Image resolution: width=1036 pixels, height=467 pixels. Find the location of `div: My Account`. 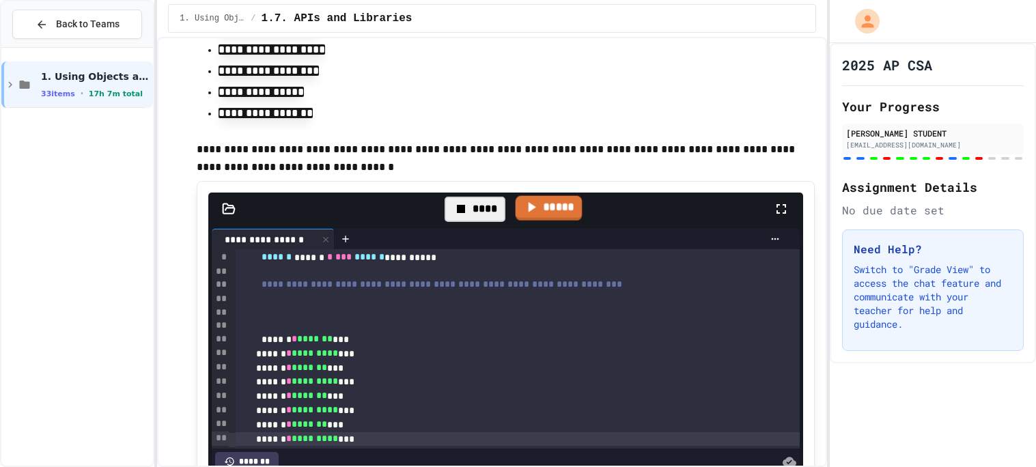

div: My Account is located at coordinates (862, 21).